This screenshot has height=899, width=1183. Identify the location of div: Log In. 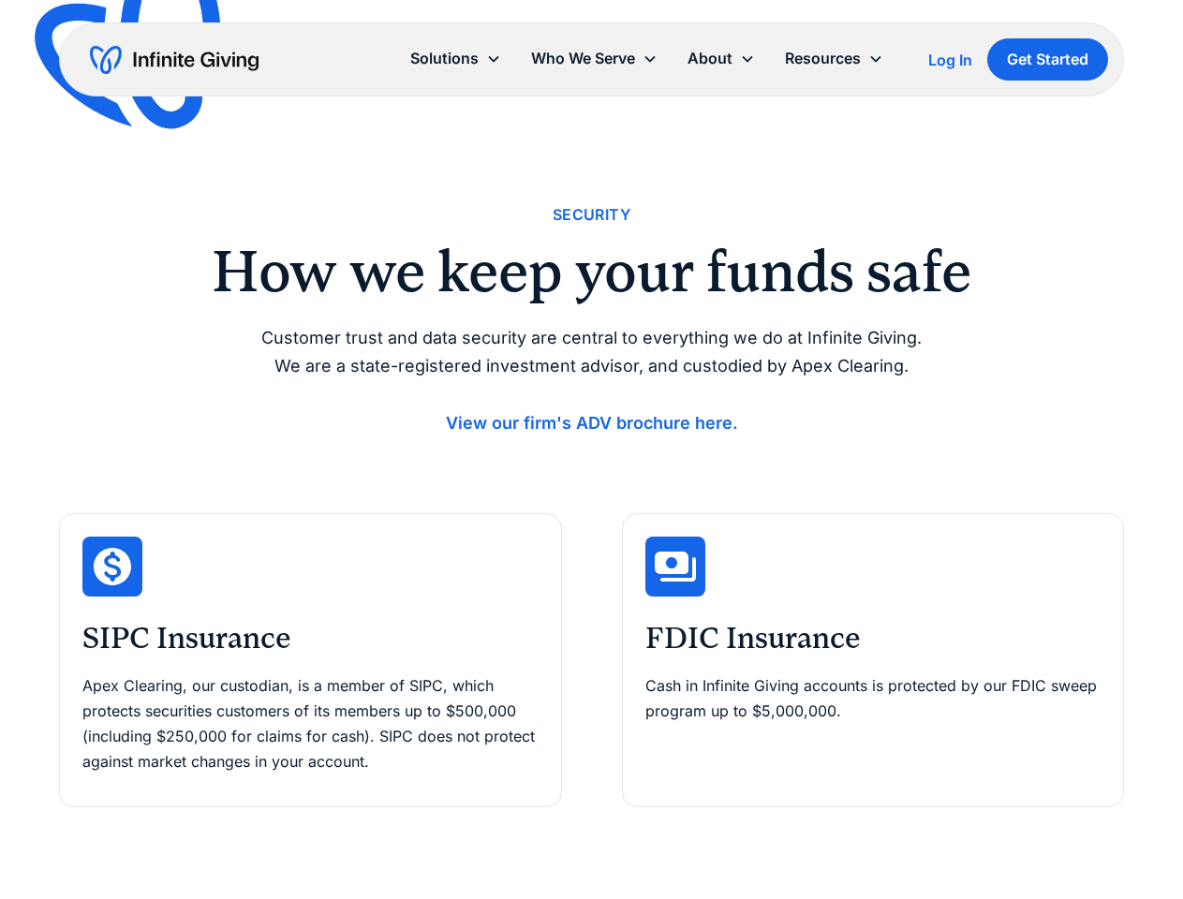
(950, 60).